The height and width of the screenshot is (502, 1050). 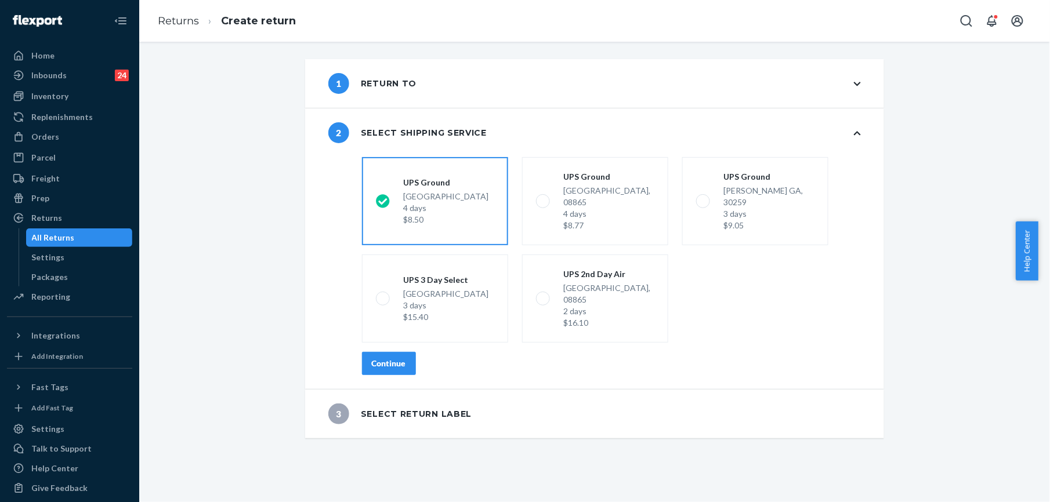 I want to click on a: Prep, so click(x=70, y=198).